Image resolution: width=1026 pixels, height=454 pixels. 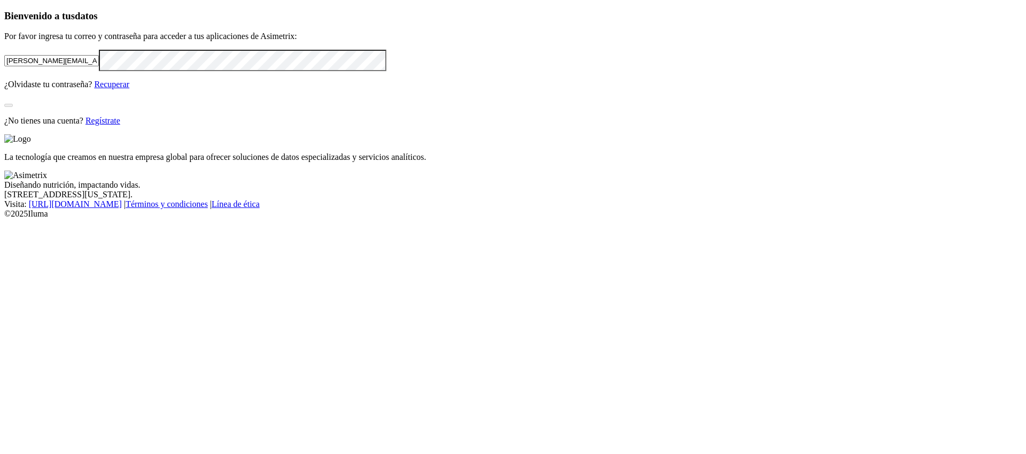 What do you see at coordinates (86, 15) in the screenshot?
I see `span: datos` at bounding box center [86, 15].